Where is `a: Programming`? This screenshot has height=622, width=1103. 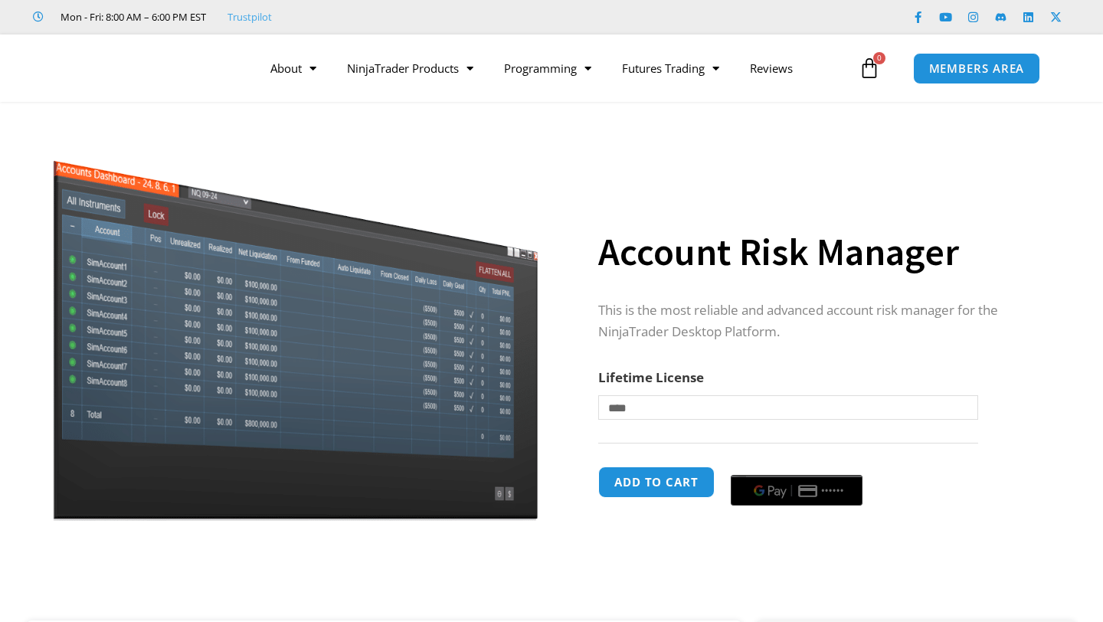 a: Programming is located at coordinates (548, 68).